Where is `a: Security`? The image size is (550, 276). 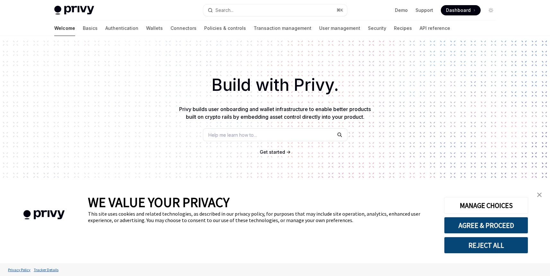 a: Security is located at coordinates (377, 28).